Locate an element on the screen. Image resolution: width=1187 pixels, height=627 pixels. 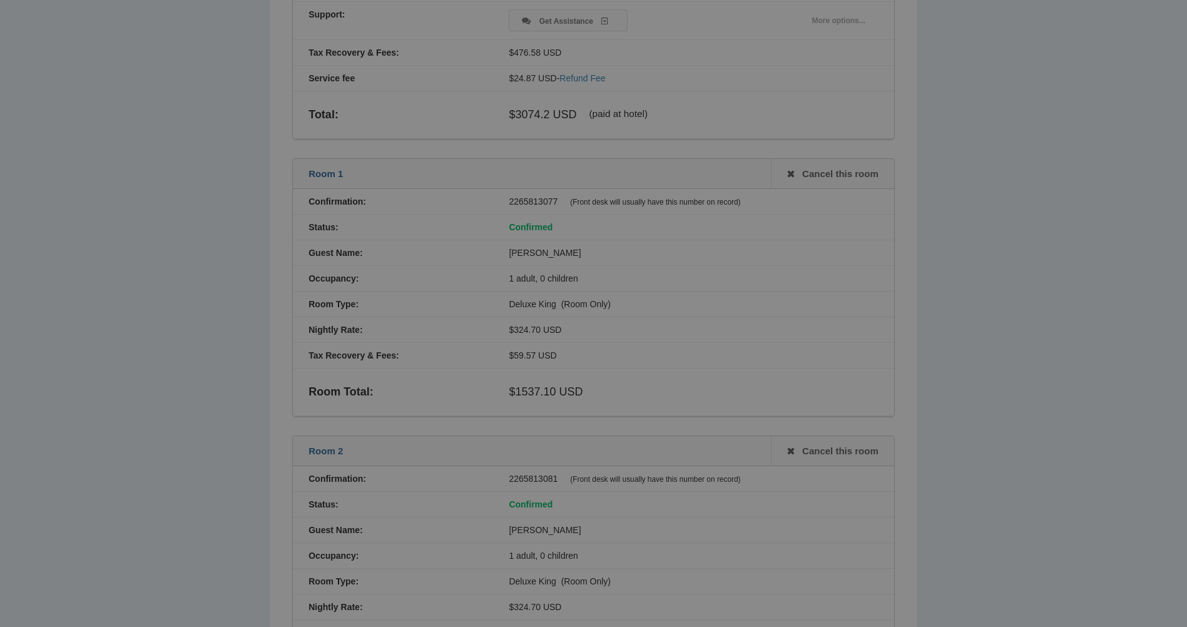
div: 2265813081 is located at coordinates (693, 479).